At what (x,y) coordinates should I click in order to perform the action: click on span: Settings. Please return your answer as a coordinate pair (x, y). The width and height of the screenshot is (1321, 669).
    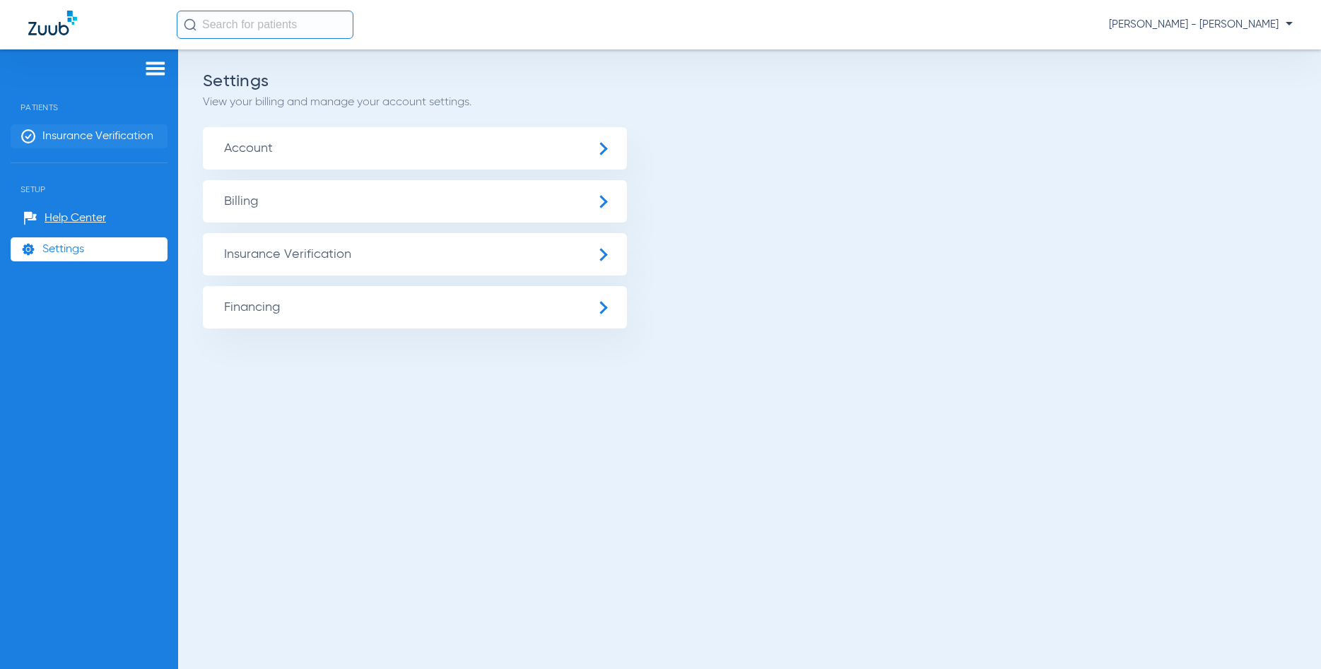
    Looking at the image, I should click on (63, 249).